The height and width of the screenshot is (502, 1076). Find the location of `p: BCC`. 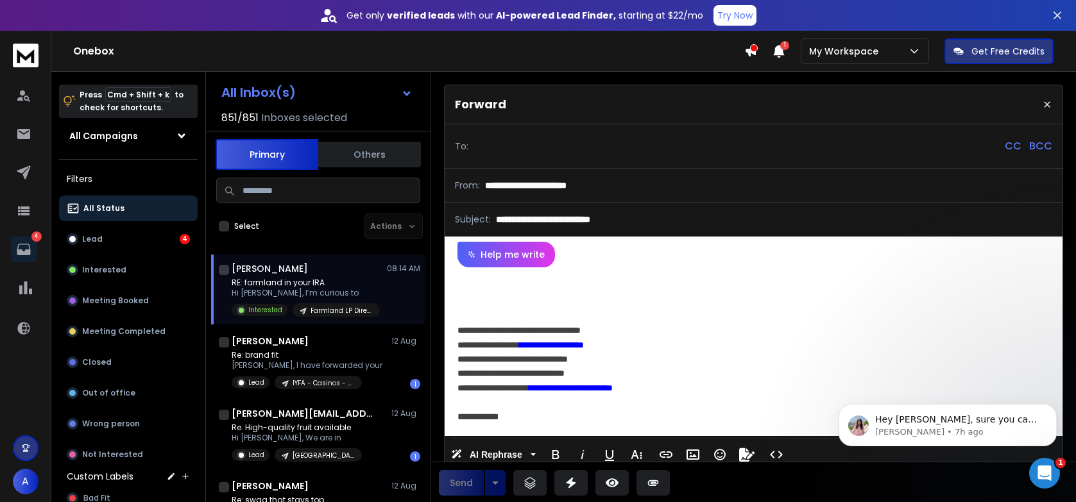

p: BCC is located at coordinates (1041, 146).